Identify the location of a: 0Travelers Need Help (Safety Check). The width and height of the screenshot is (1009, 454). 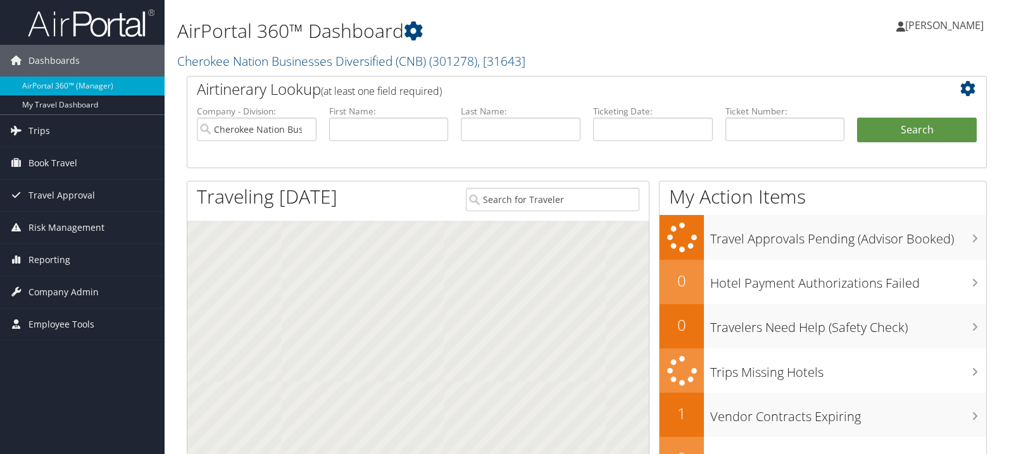
(823, 327).